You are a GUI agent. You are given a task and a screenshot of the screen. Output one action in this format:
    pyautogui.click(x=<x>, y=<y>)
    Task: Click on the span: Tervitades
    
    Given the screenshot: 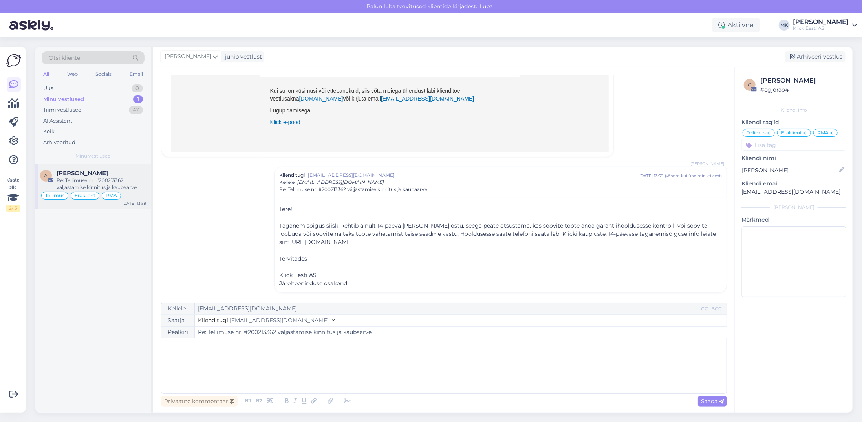 What is the action you would take?
    pyautogui.click(x=293, y=258)
    